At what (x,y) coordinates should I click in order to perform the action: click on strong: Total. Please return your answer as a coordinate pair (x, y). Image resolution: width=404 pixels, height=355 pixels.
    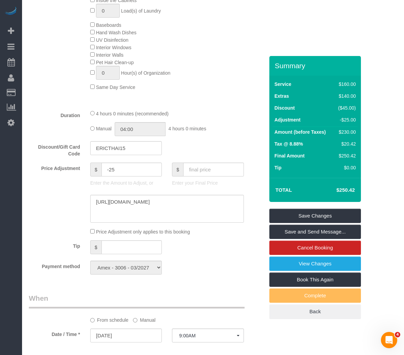
    Looking at the image, I should click on (284, 190).